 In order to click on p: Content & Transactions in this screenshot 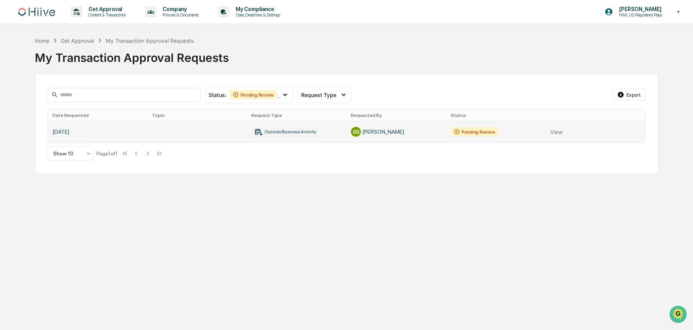, I will do `click(106, 15)`.